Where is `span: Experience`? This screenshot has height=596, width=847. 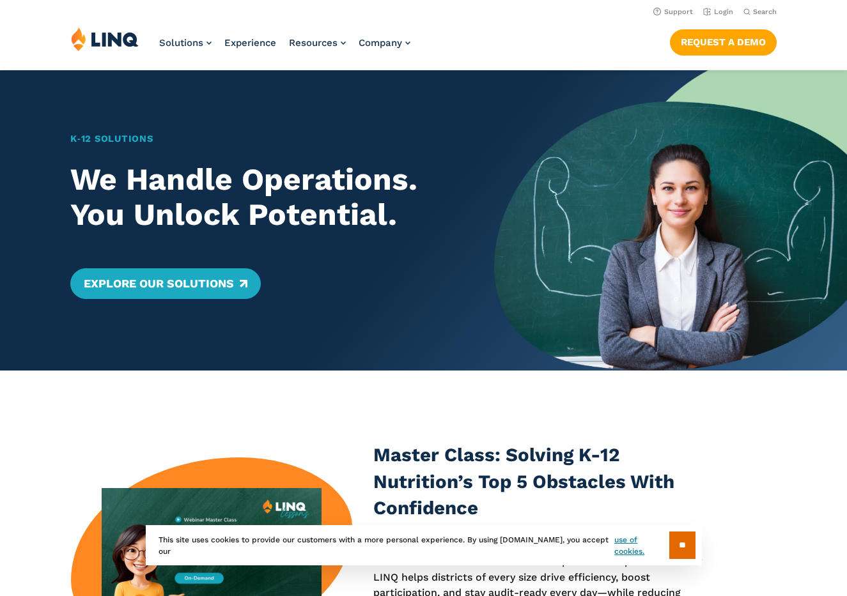
span: Experience is located at coordinates (250, 43).